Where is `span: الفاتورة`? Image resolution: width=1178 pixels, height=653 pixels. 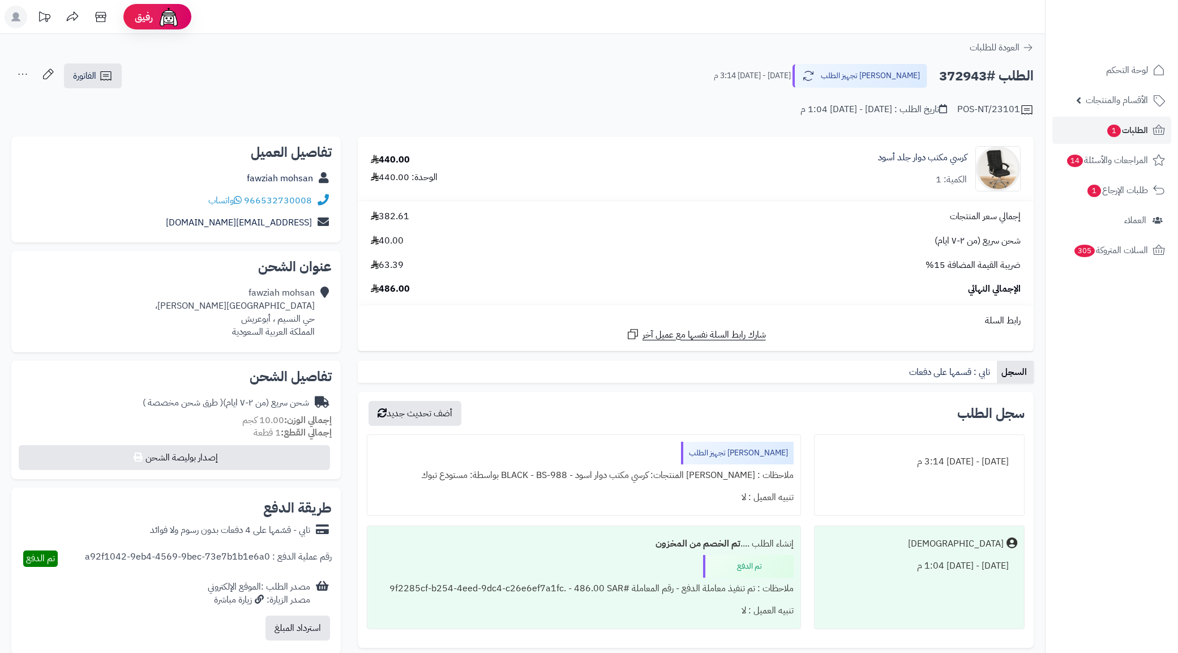
span: الفاتورة is located at coordinates (84, 76).